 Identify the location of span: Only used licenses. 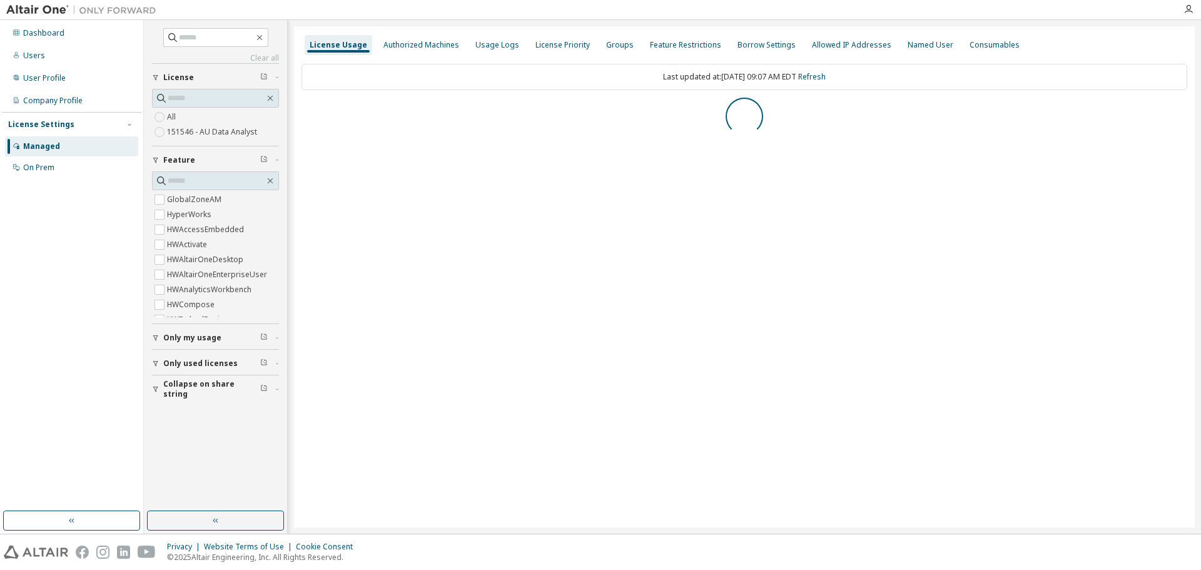
(200, 364).